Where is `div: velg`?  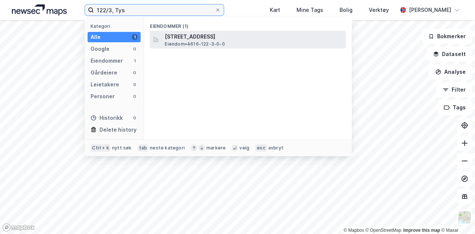
div: velg is located at coordinates (244, 148).